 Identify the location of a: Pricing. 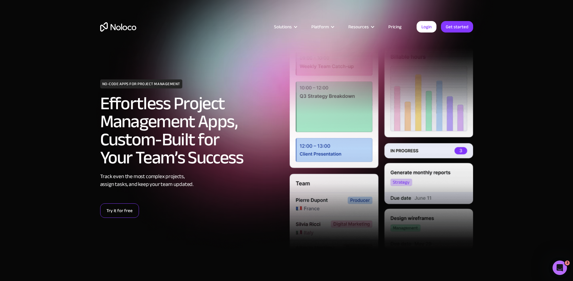
(395, 27).